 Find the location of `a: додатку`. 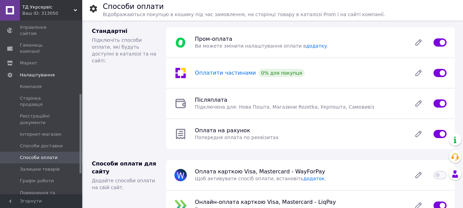

a: додатку is located at coordinates (316, 46).